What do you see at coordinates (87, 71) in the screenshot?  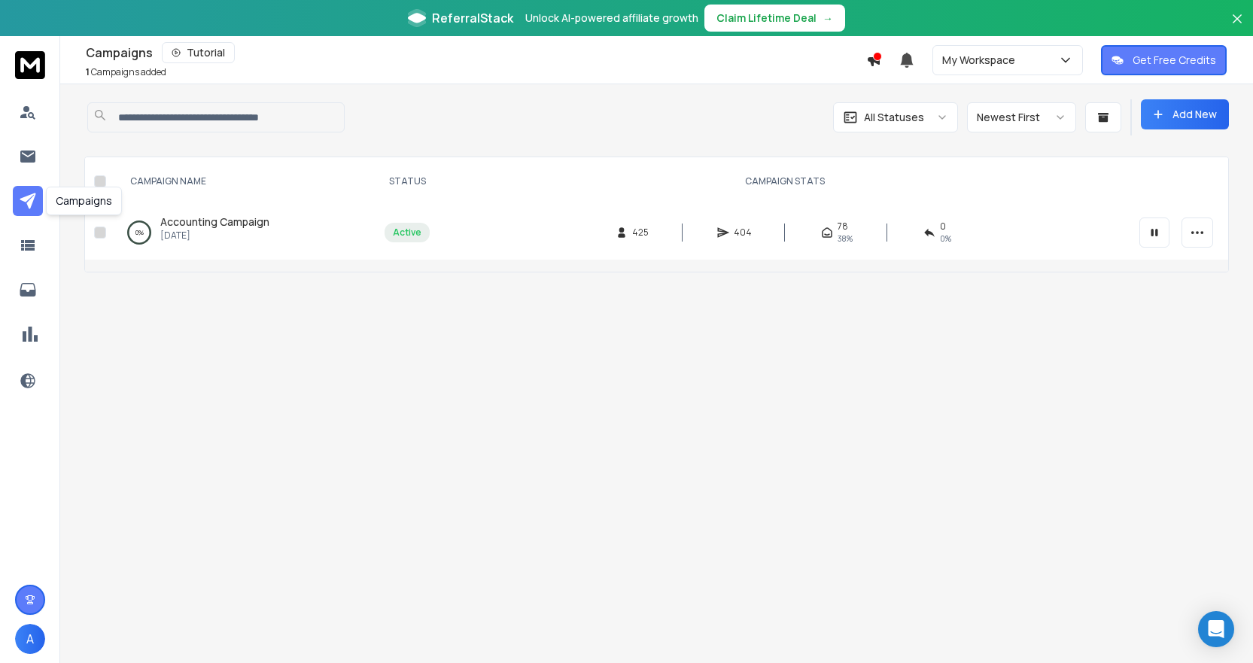 I see `span: 1` at bounding box center [87, 71].